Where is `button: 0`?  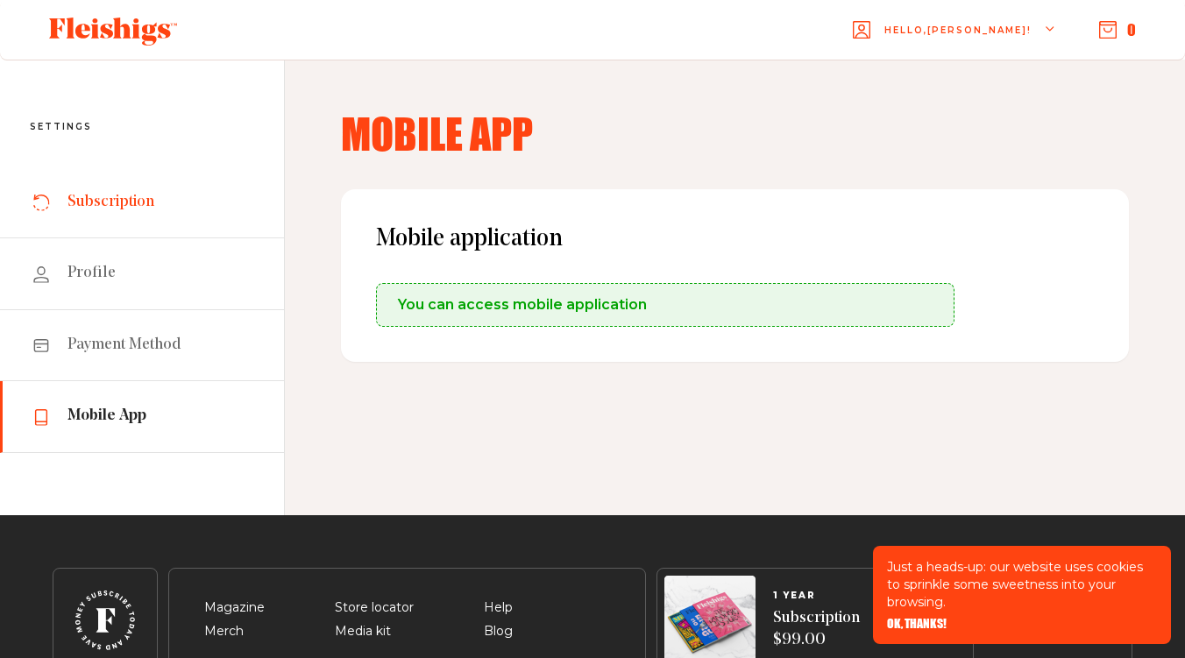 button: 0 is located at coordinates (1118, 30).